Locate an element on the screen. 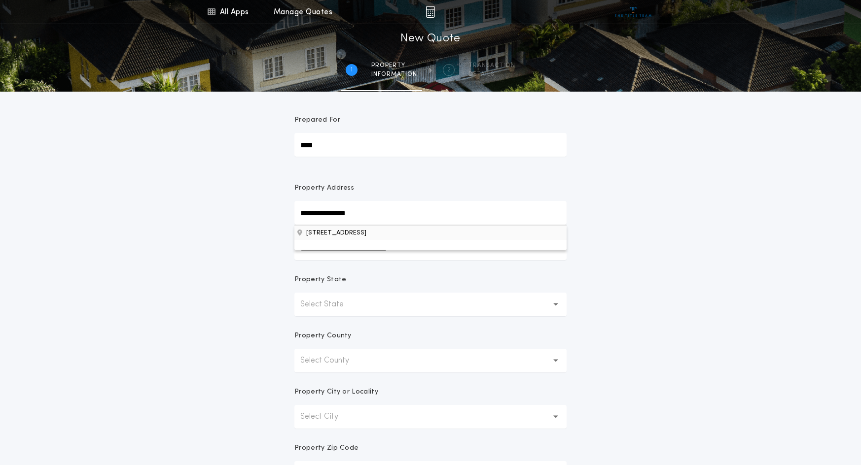  p: Property County is located at coordinates (323, 336).